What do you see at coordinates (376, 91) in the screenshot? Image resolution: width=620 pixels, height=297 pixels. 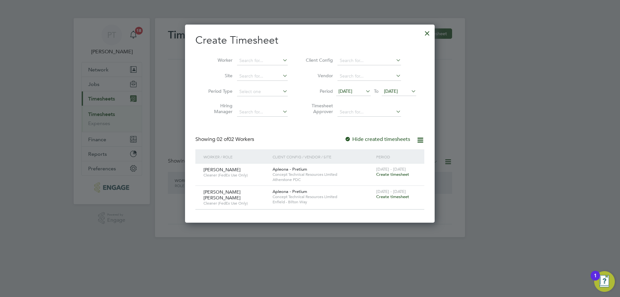 I see `span: To` at bounding box center [376, 91].